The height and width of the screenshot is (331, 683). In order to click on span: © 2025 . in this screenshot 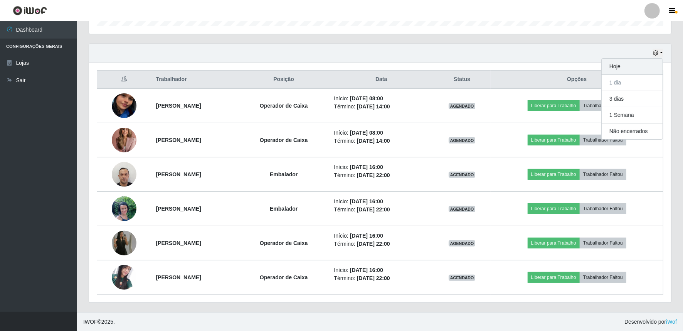, I will do `click(99, 321)`.